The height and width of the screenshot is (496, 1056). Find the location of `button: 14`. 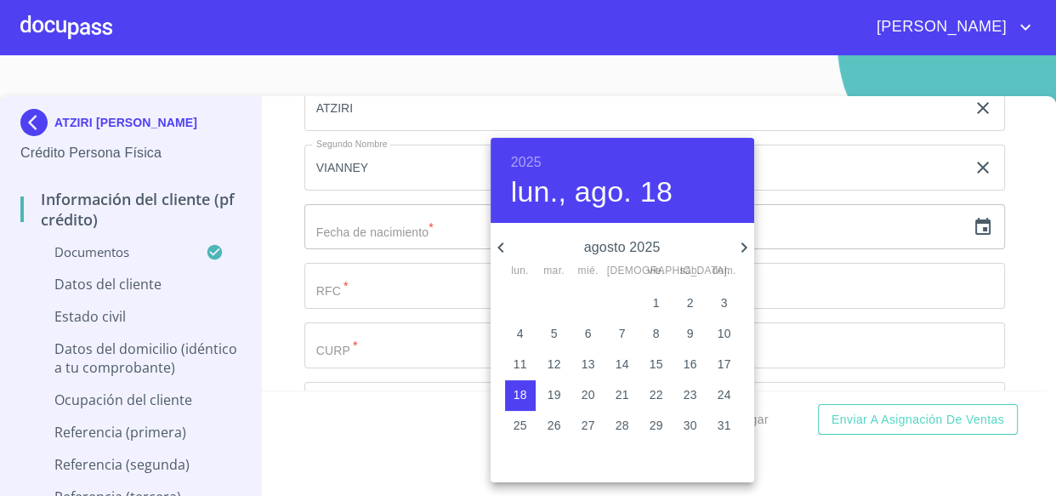

button: 14 is located at coordinates (623, 365).